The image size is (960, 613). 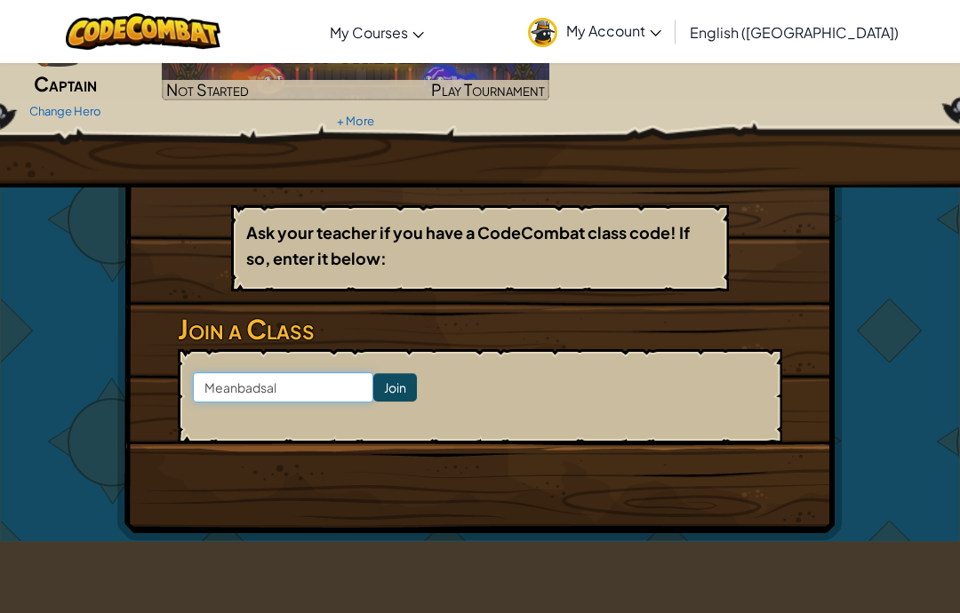 What do you see at coordinates (542, 32) in the screenshot?
I see `img: avatar` at bounding box center [542, 32].